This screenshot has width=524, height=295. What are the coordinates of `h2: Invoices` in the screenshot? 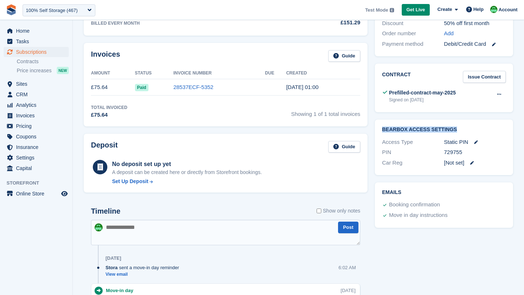 It's located at (106, 56).